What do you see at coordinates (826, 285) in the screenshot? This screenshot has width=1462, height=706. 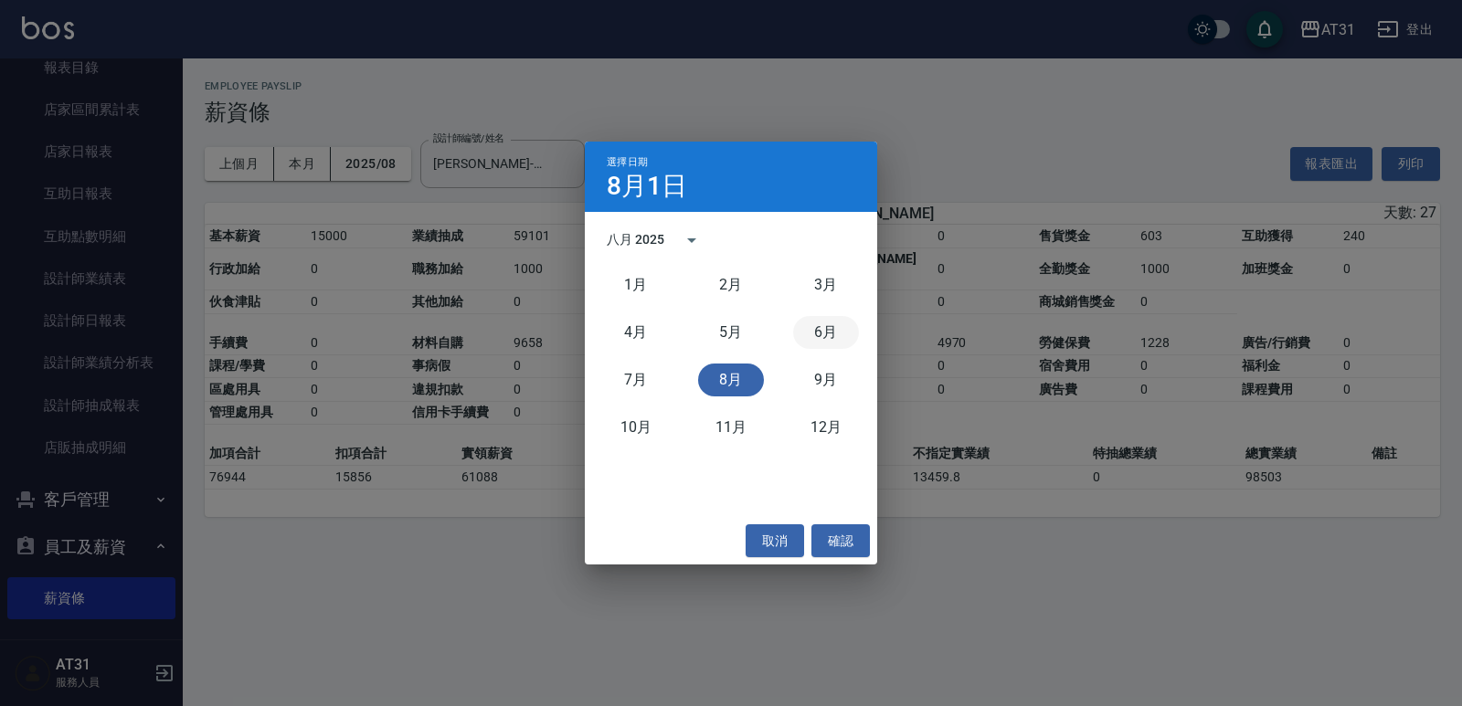 I see `button: 三月` at bounding box center [826, 285].